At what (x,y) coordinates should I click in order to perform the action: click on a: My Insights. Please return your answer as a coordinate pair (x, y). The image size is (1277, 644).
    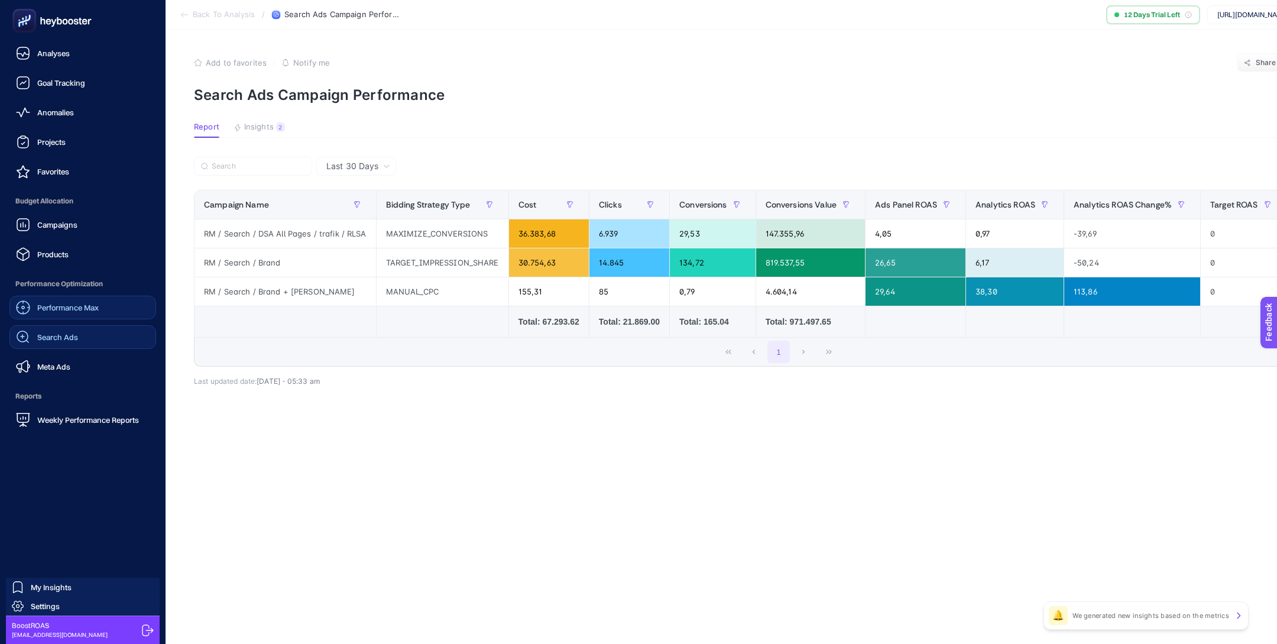
    Looking at the image, I should click on (83, 587).